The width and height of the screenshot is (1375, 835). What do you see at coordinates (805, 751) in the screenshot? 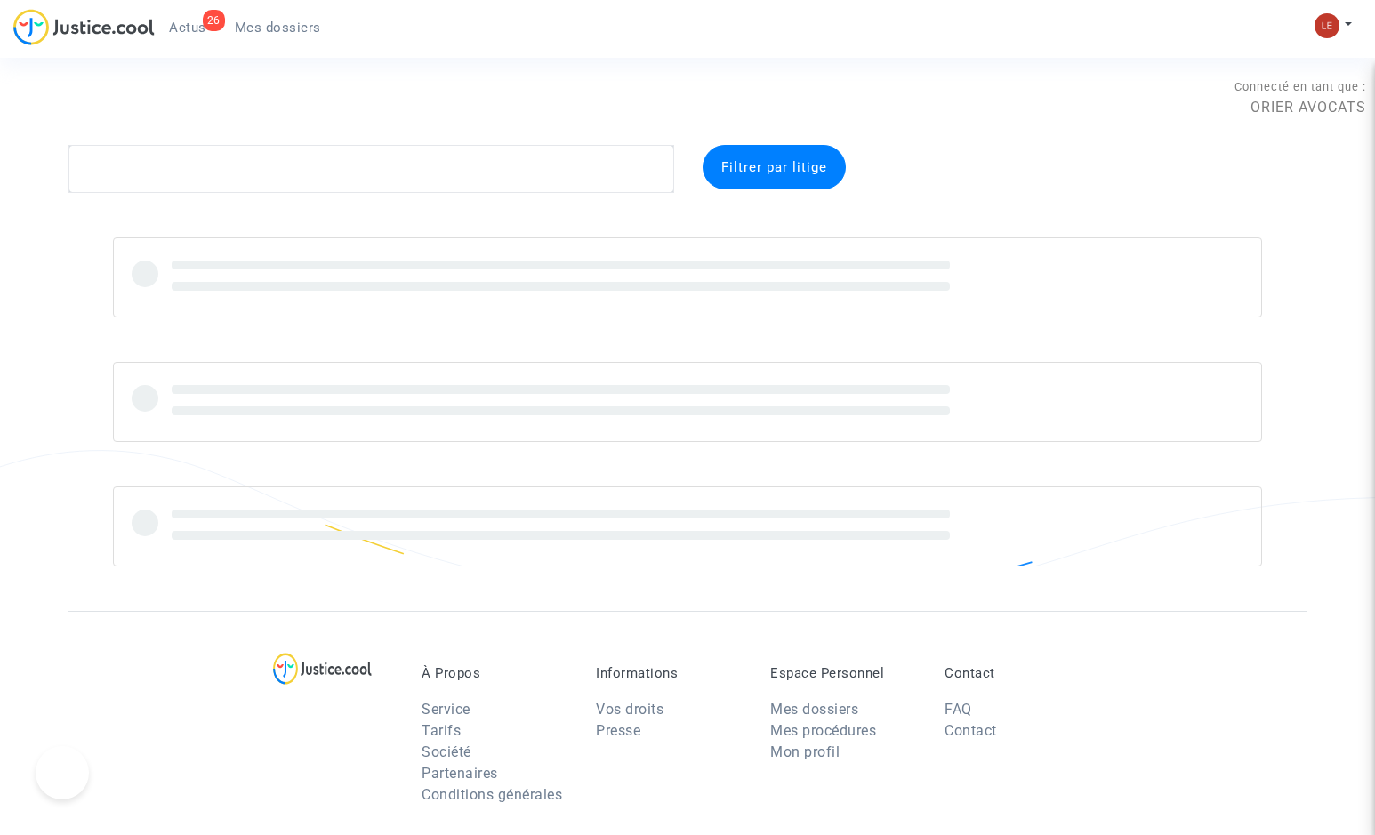
I see `a: Mon profil` at bounding box center [805, 751].